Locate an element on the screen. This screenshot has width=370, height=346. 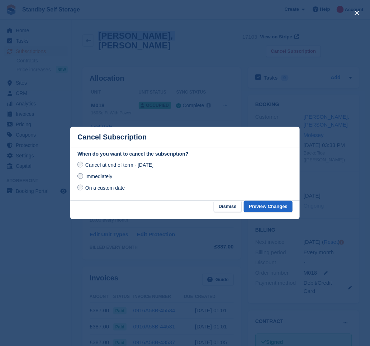
input: On a custom date is located at coordinates (80, 187).